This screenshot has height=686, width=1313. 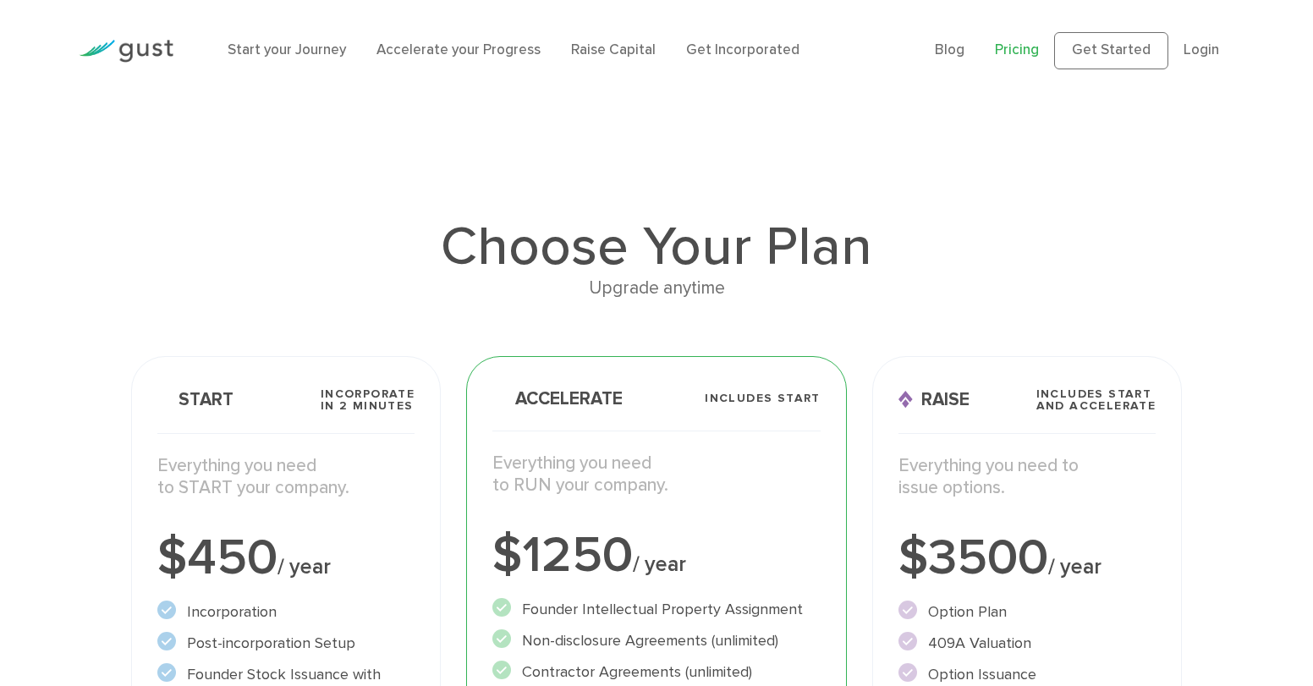 I want to click on div: $1250, so click(x=656, y=556).